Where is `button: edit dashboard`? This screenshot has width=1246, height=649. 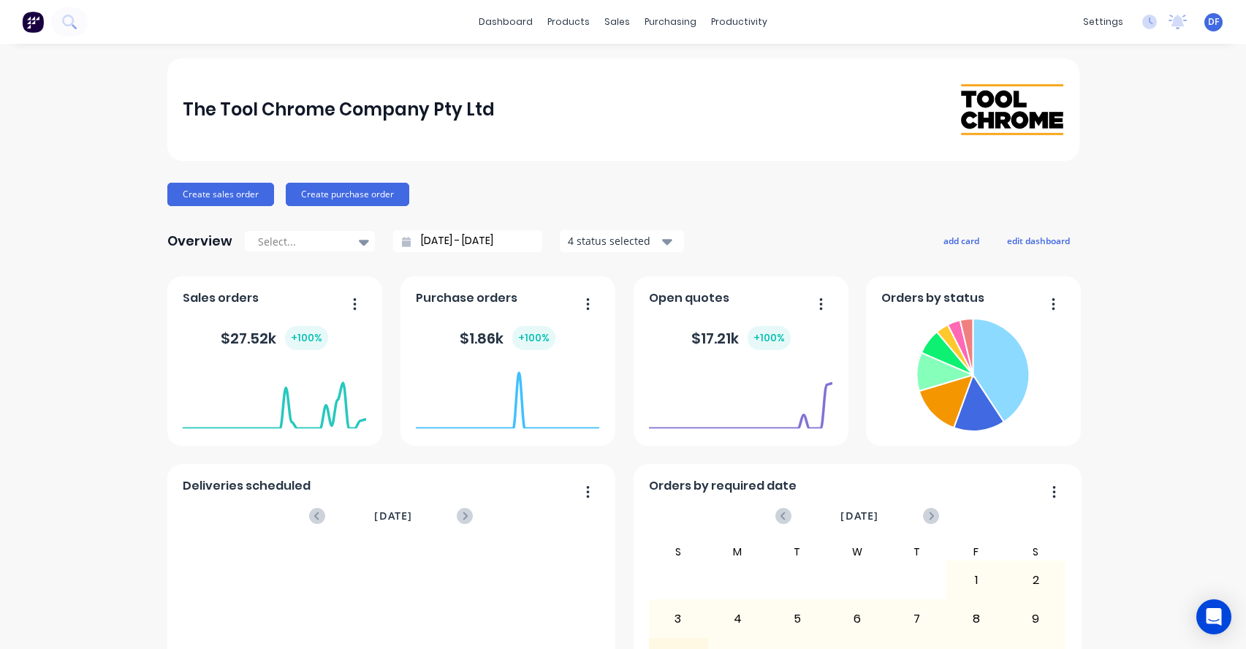 button: edit dashboard is located at coordinates (1038, 240).